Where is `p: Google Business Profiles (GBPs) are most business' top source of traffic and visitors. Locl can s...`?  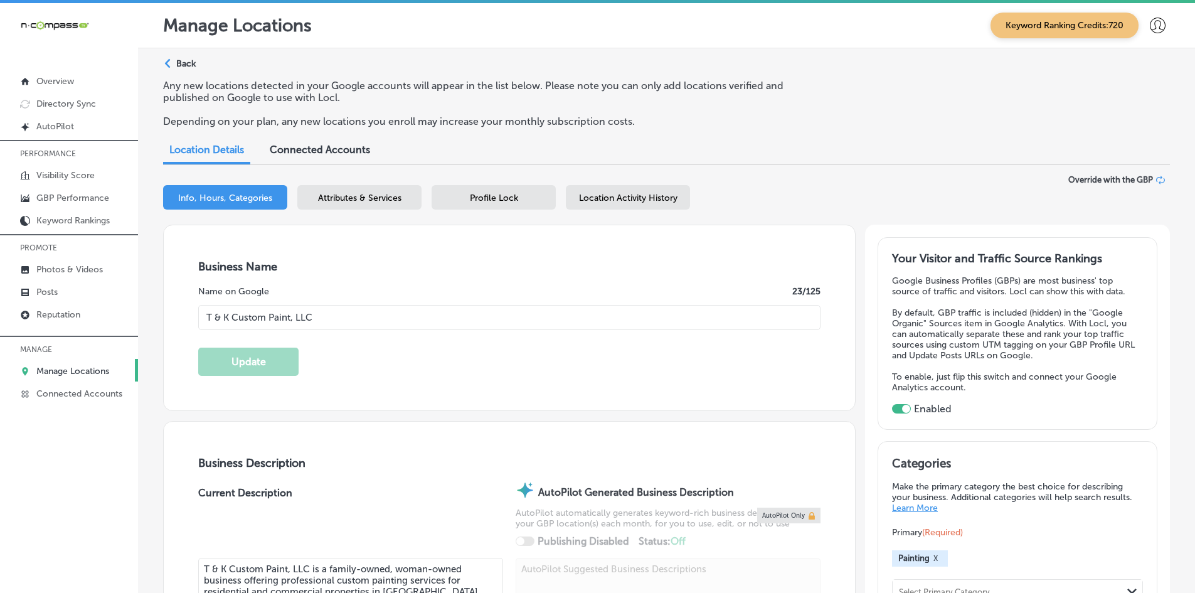
p: Google Business Profiles (GBPs) are most business' top source of traffic and visitors. Locl can s... is located at coordinates (1018, 286).